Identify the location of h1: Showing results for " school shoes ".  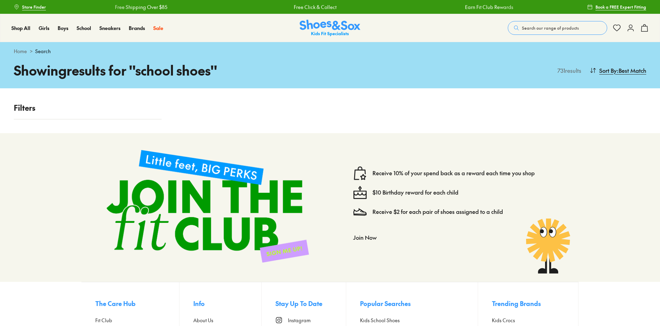
(172, 70).